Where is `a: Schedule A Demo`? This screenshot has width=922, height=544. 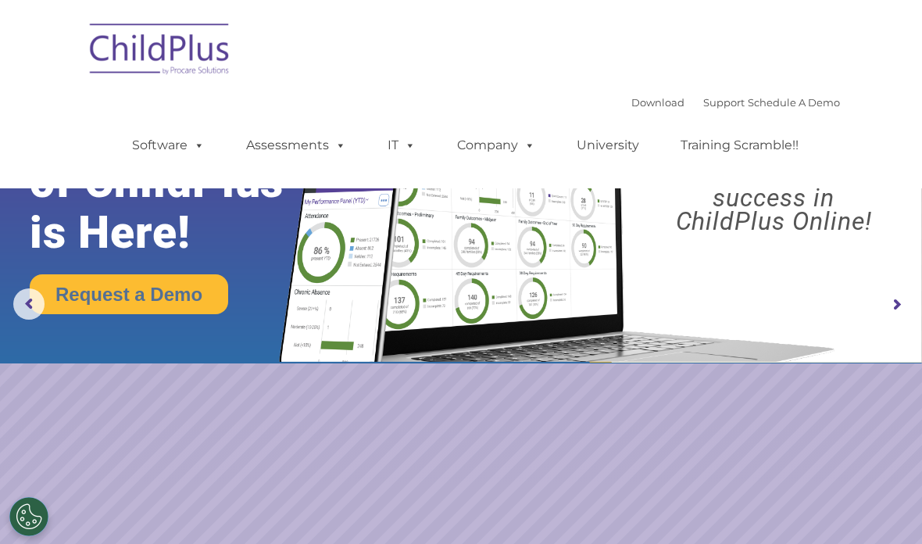
a: Schedule A Demo is located at coordinates (794, 102).